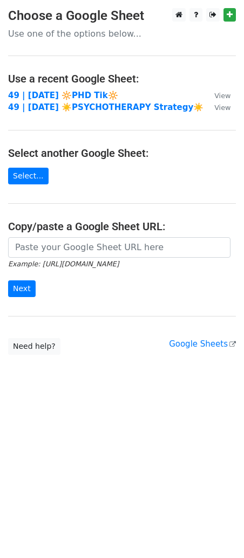  I want to click on input: Paste your Google Sheet URL here, so click(119, 248).